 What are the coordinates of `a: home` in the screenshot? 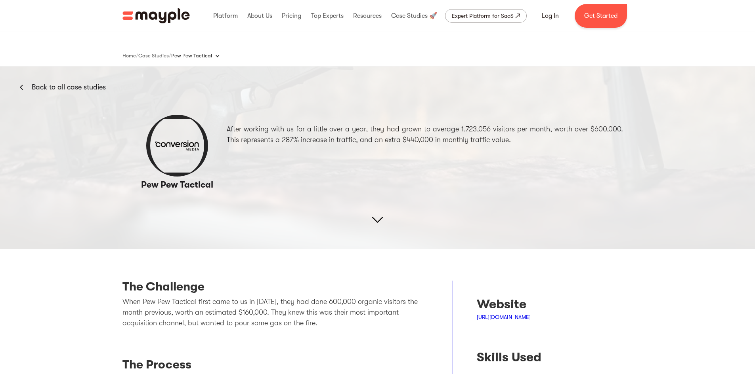 It's located at (156, 16).